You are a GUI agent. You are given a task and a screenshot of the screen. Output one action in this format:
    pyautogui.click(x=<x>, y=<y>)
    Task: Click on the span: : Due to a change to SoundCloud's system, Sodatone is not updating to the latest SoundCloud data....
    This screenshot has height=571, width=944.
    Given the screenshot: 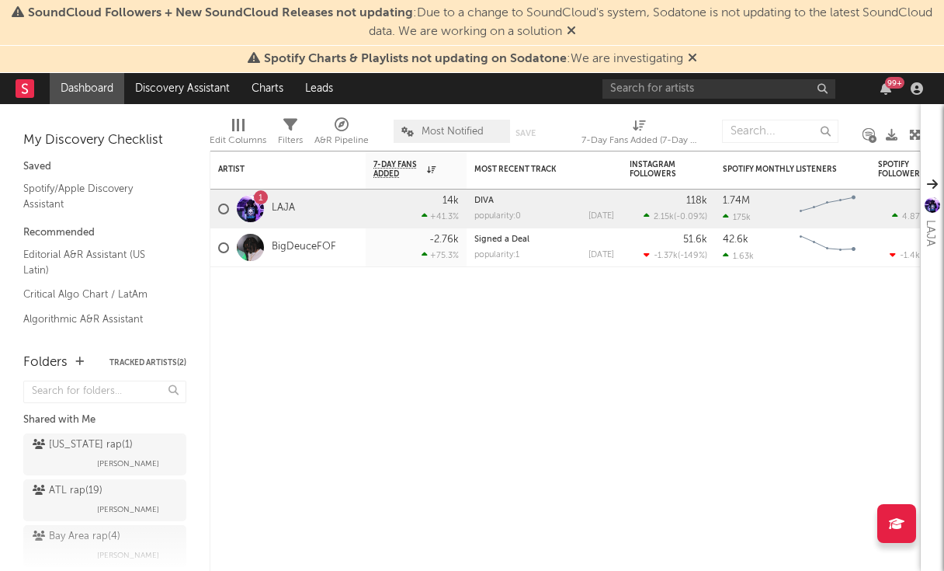 What is the action you would take?
    pyautogui.click(x=480, y=23)
    